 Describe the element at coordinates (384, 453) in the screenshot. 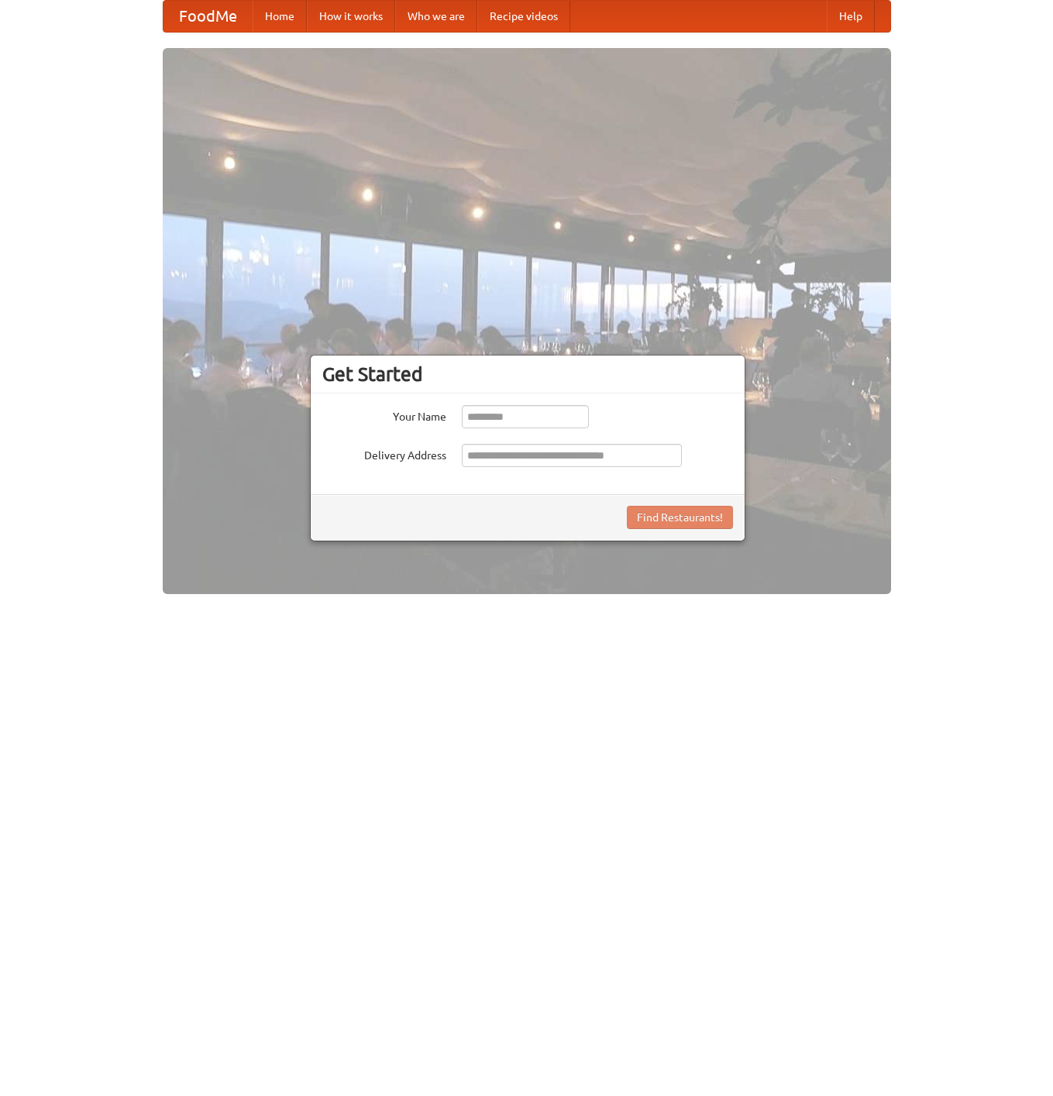

I see `label: Delivery Address` at that location.